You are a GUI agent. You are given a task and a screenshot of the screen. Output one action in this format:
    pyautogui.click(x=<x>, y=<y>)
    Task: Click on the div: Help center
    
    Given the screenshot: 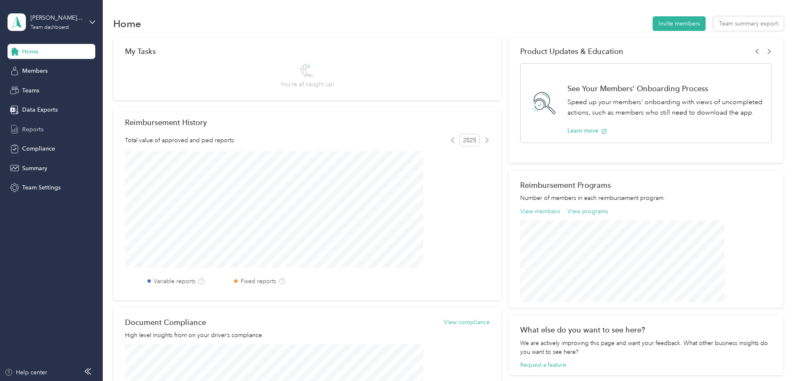 What is the action you would take?
    pyautogui.click(x=26, y=372)
    